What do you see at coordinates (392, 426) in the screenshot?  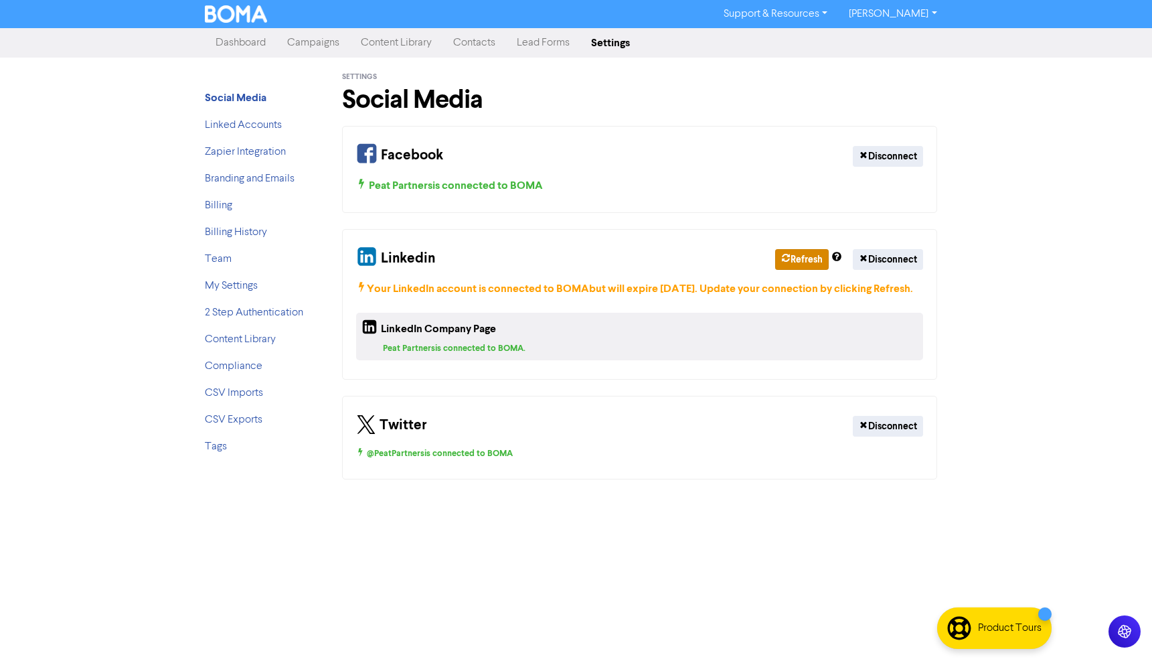 I see `div: Twitter` at bounding box center [392, 426].